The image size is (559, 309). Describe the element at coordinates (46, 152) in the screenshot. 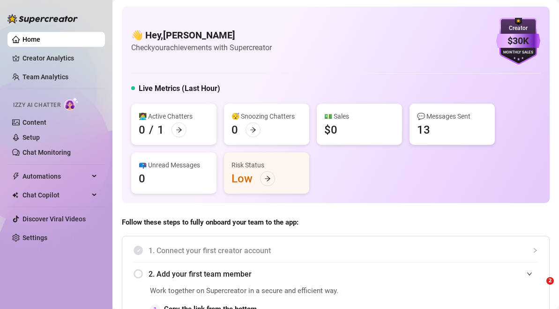

I see `a: Chat Monitoring` at that location.